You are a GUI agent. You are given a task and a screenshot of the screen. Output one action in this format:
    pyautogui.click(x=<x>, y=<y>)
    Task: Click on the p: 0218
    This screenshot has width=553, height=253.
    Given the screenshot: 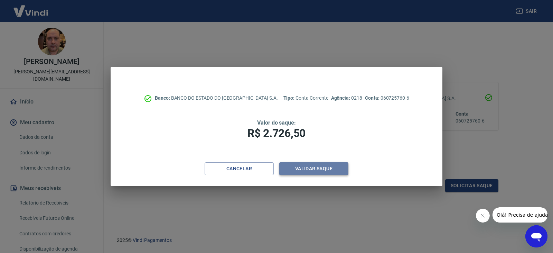 What is the action you would take?
    pyautogui.click(x=347, y=98)
    